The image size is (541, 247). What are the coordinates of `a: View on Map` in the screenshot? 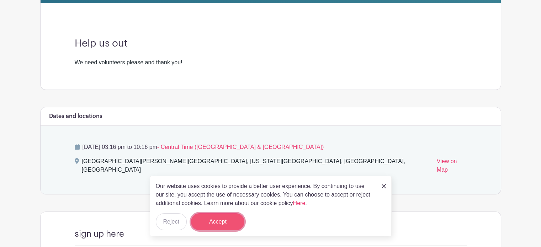 It's located at (452, 167).